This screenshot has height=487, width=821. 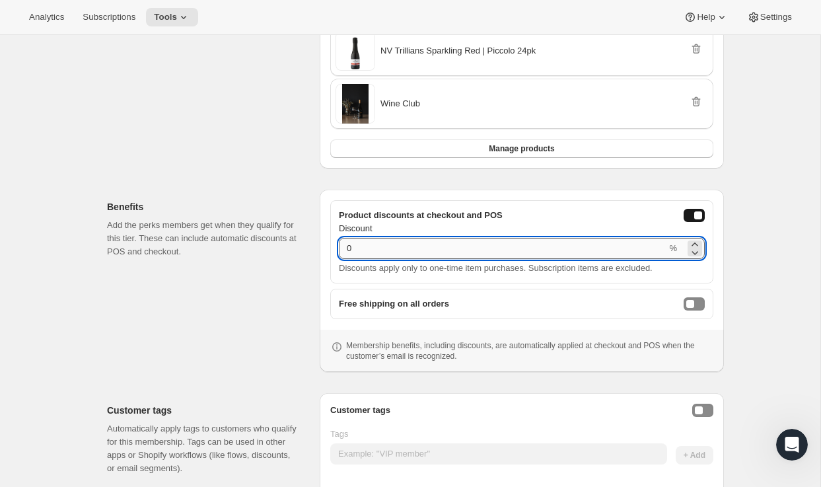 I want to click on span: NV Trillians Sparkling Red | Piccolo 24pk, so click(x=458, y=51).